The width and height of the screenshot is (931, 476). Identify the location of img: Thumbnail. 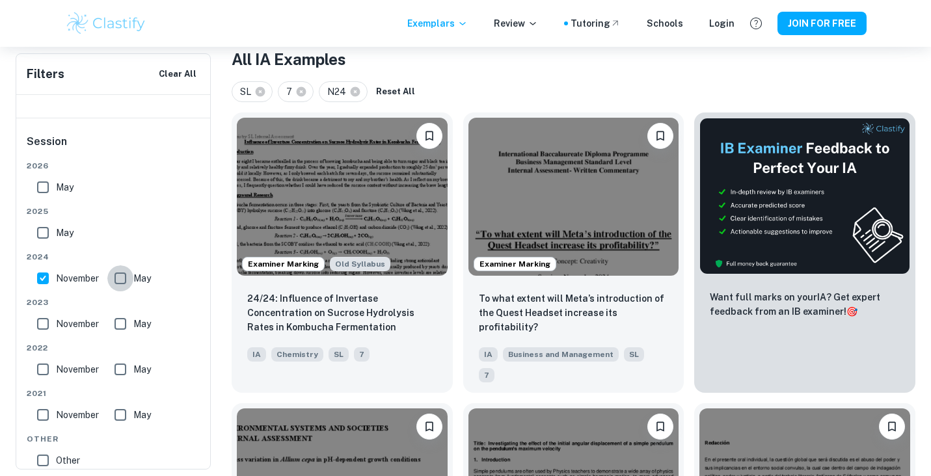
(804, 196).